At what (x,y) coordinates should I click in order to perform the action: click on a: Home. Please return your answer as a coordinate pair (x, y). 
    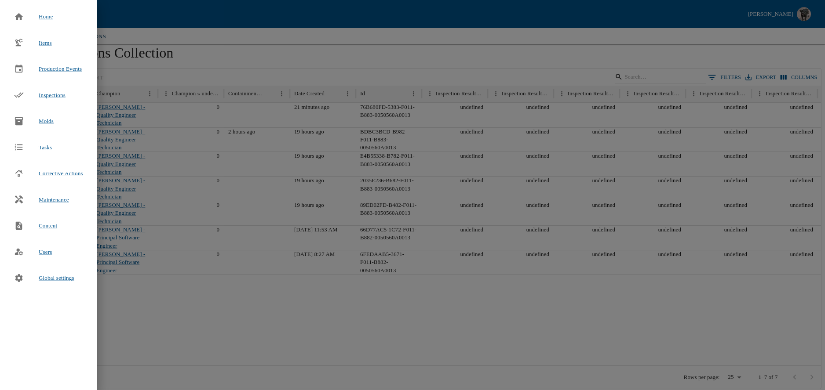
    Looking at the image, I should click on (33, 17).